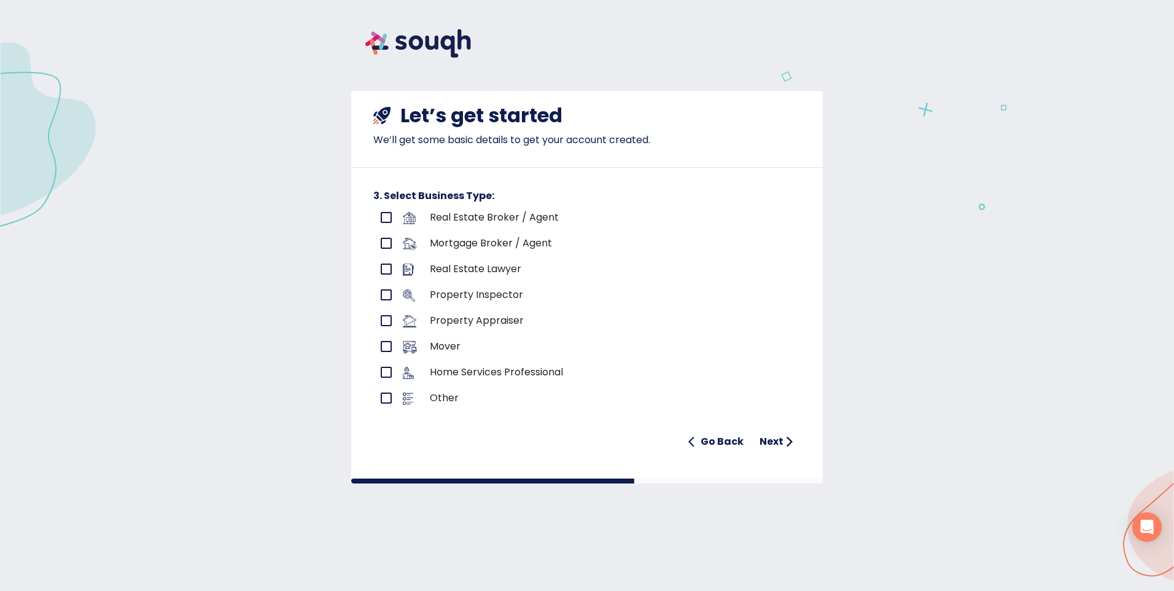  I want to click on p: Property Appraiser, so click(588, 321).